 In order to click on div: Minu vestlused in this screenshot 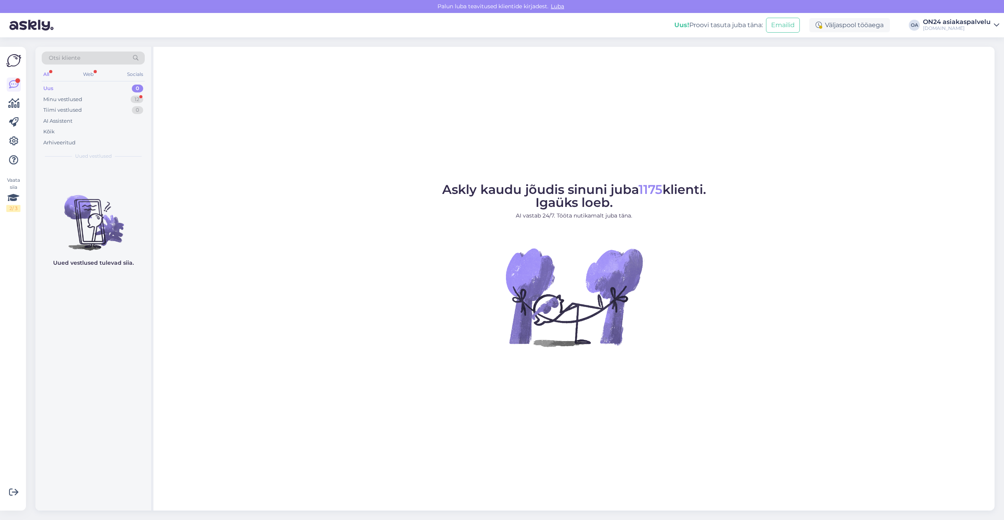, I will do `click(63, 100)`.